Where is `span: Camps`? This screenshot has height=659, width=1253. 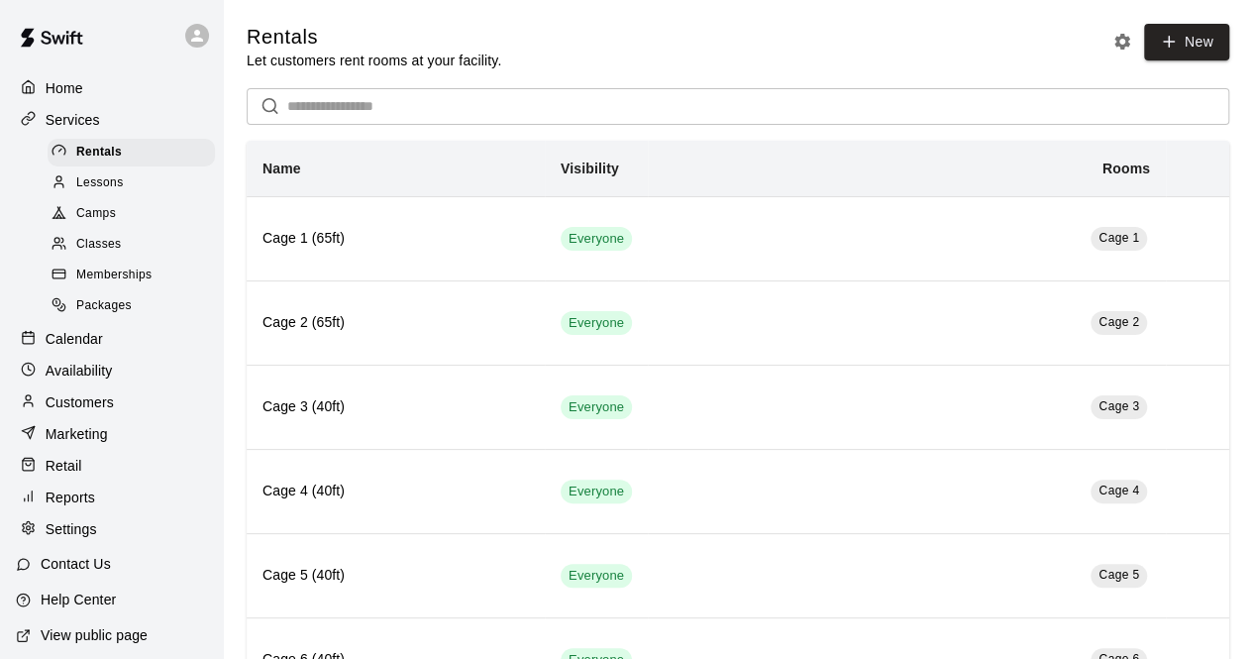 span: Camps is located at coordinates (96, 214).